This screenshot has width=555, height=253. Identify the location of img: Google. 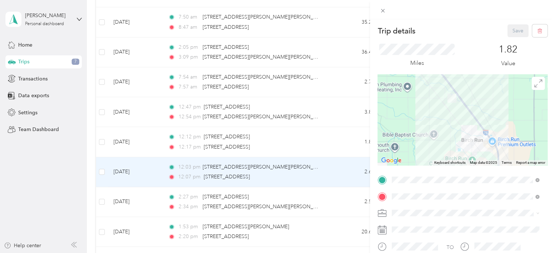
(391, 160).